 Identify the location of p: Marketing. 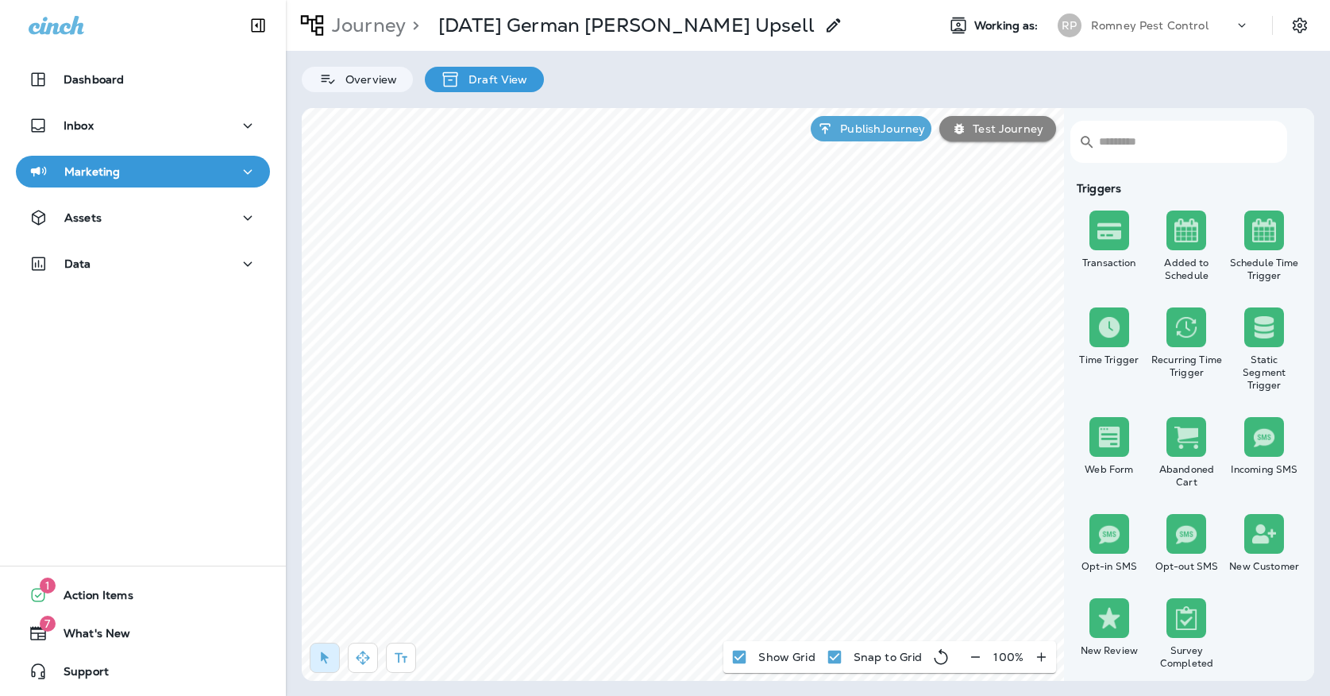
(92, 172).